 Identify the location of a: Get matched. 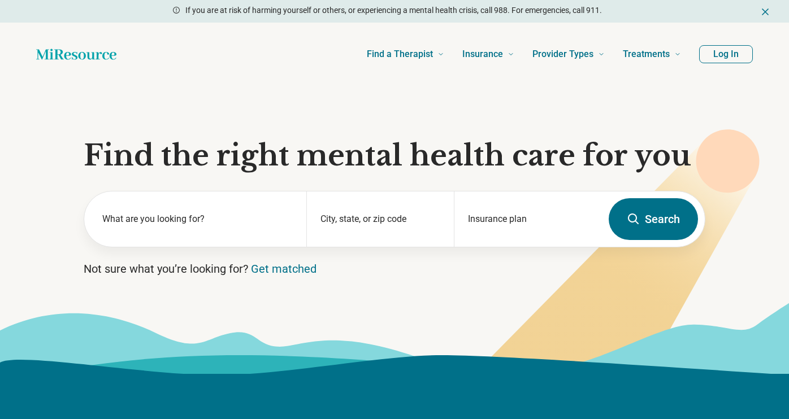
(284, 269).